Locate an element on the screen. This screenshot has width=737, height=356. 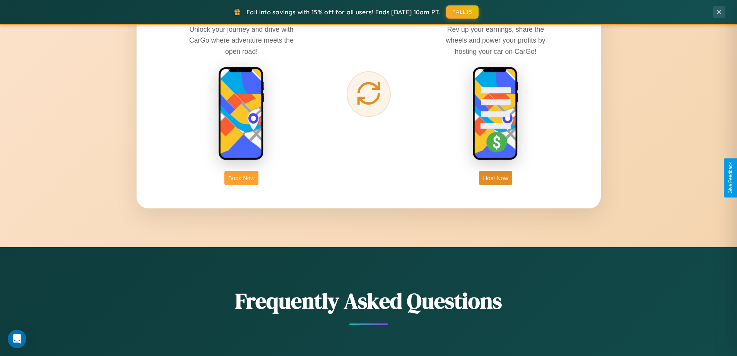
div: Open Intercom Messenger is located at coordinates (17, 339).